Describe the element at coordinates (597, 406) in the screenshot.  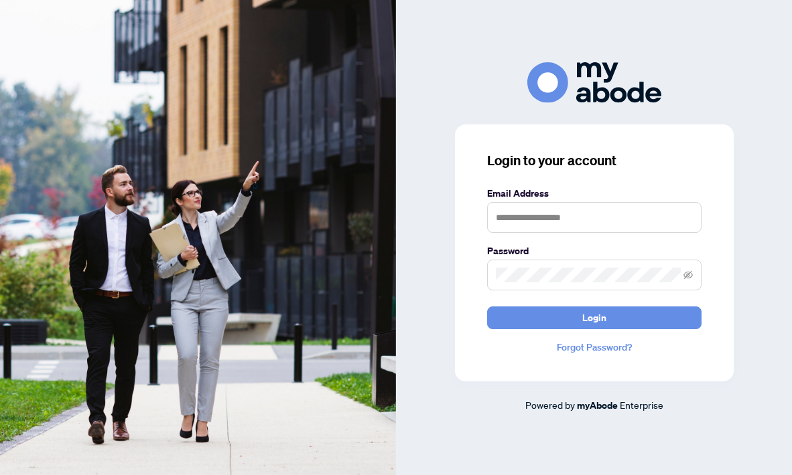
I see `a: myAbode` at that location.